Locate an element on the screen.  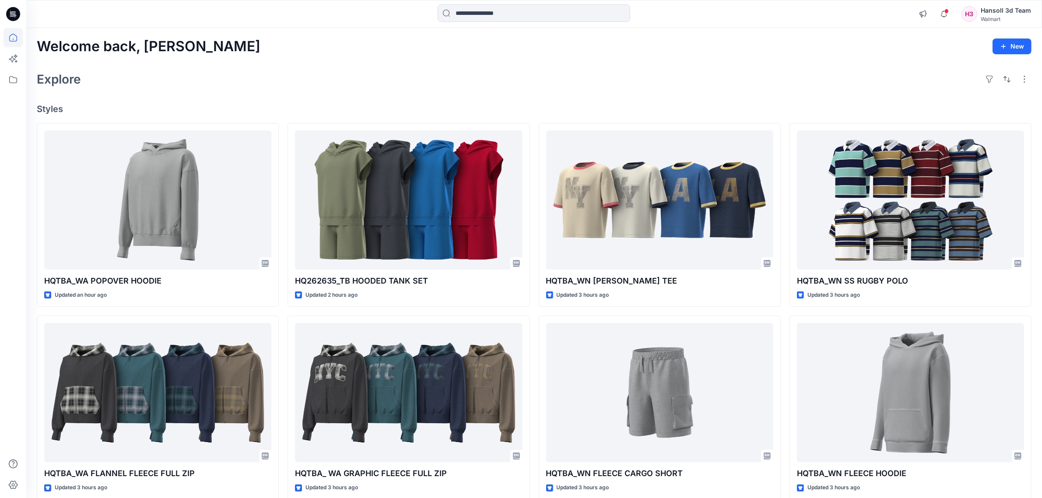
p: HQTBA_WN SS RUGBY POLO is located at coordinates (911, 281).